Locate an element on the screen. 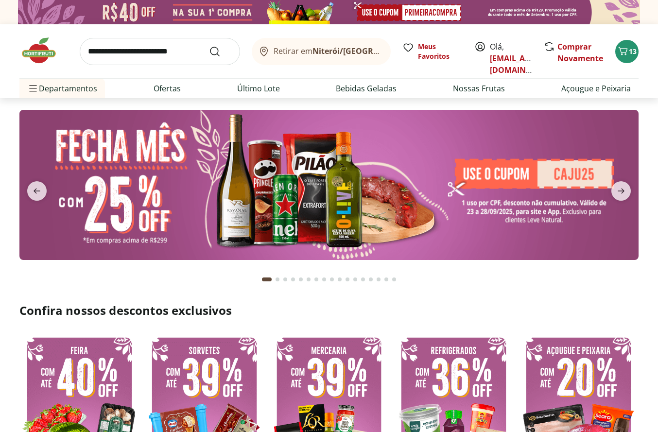  button: Go to page 12 from fs-carousel is located at coordinates (355, 280).